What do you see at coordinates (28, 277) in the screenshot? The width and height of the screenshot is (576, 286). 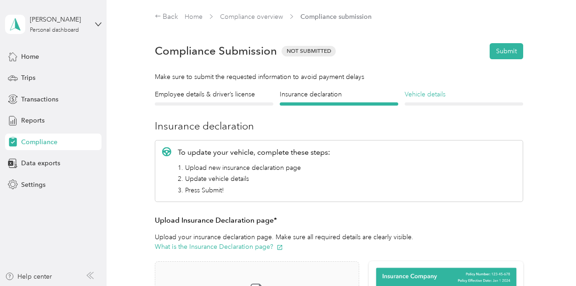 I see `button: Help center` at bounding box center [28, 277].